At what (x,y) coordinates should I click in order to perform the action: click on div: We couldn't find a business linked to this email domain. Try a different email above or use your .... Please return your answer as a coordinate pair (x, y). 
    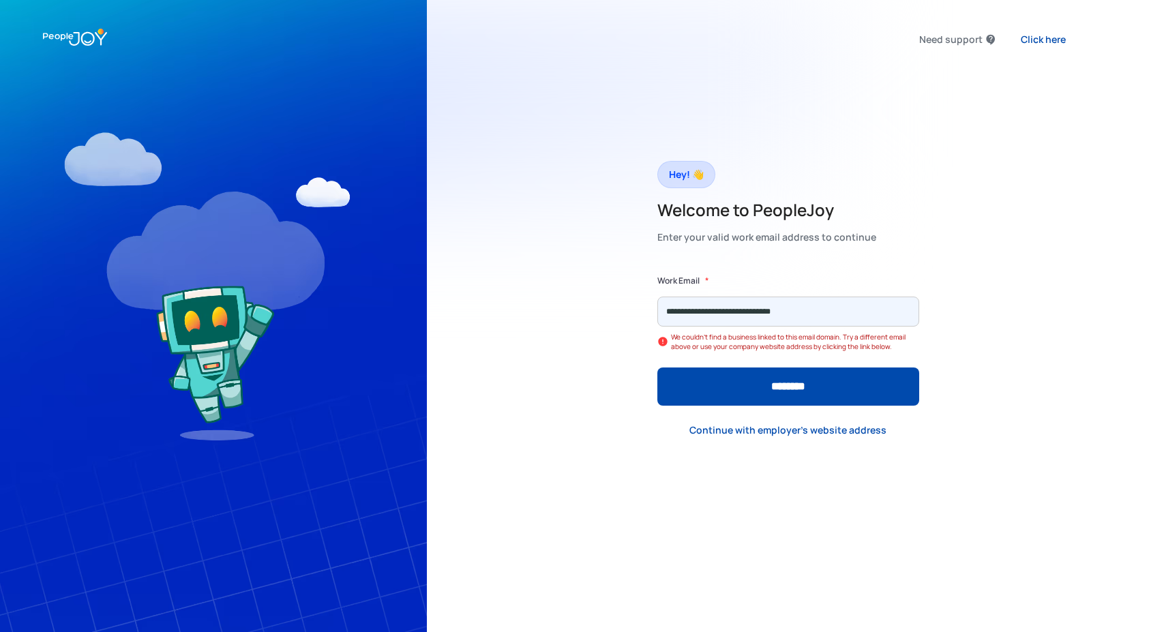
    Looking at the image, I should click on (795, 342).